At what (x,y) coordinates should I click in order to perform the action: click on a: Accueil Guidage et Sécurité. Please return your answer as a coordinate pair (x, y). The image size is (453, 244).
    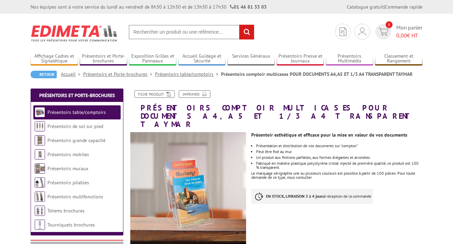
    Looking at the image, I should click on (202, 59).